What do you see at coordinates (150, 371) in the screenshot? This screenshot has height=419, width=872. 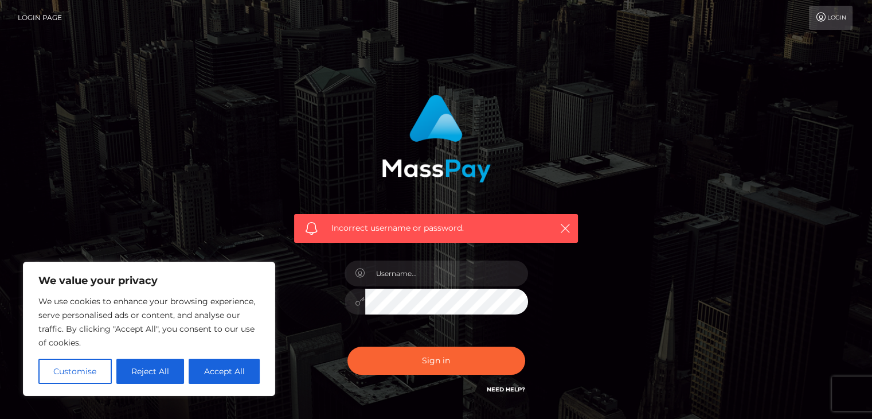 I see `button: Reject All` at bounding box center [150, 371].